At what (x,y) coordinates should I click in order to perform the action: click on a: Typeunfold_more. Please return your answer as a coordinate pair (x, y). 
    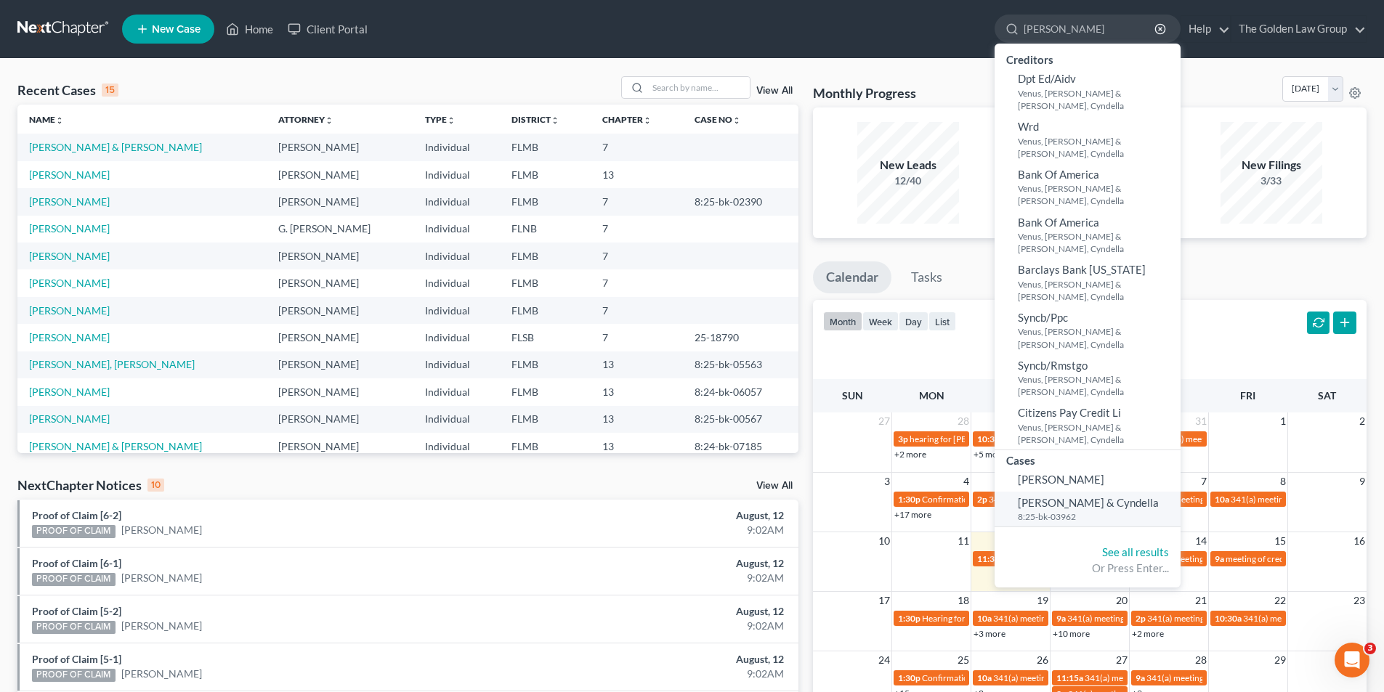
    Looking at the image, I should click on (440, 119).